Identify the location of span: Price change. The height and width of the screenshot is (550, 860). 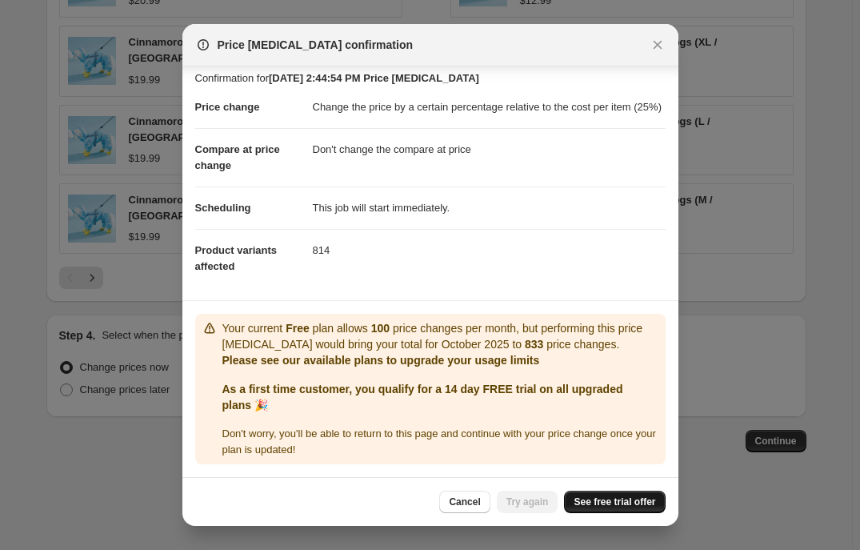
(227, 106).